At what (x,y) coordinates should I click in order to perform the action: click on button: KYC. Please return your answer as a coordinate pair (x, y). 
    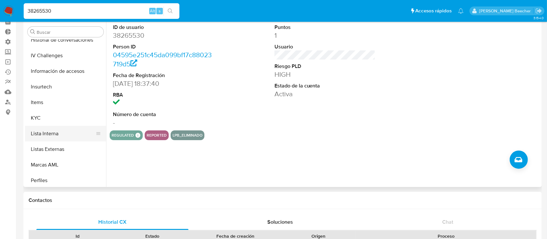
    Looking at the image, I should click on (66, 118).